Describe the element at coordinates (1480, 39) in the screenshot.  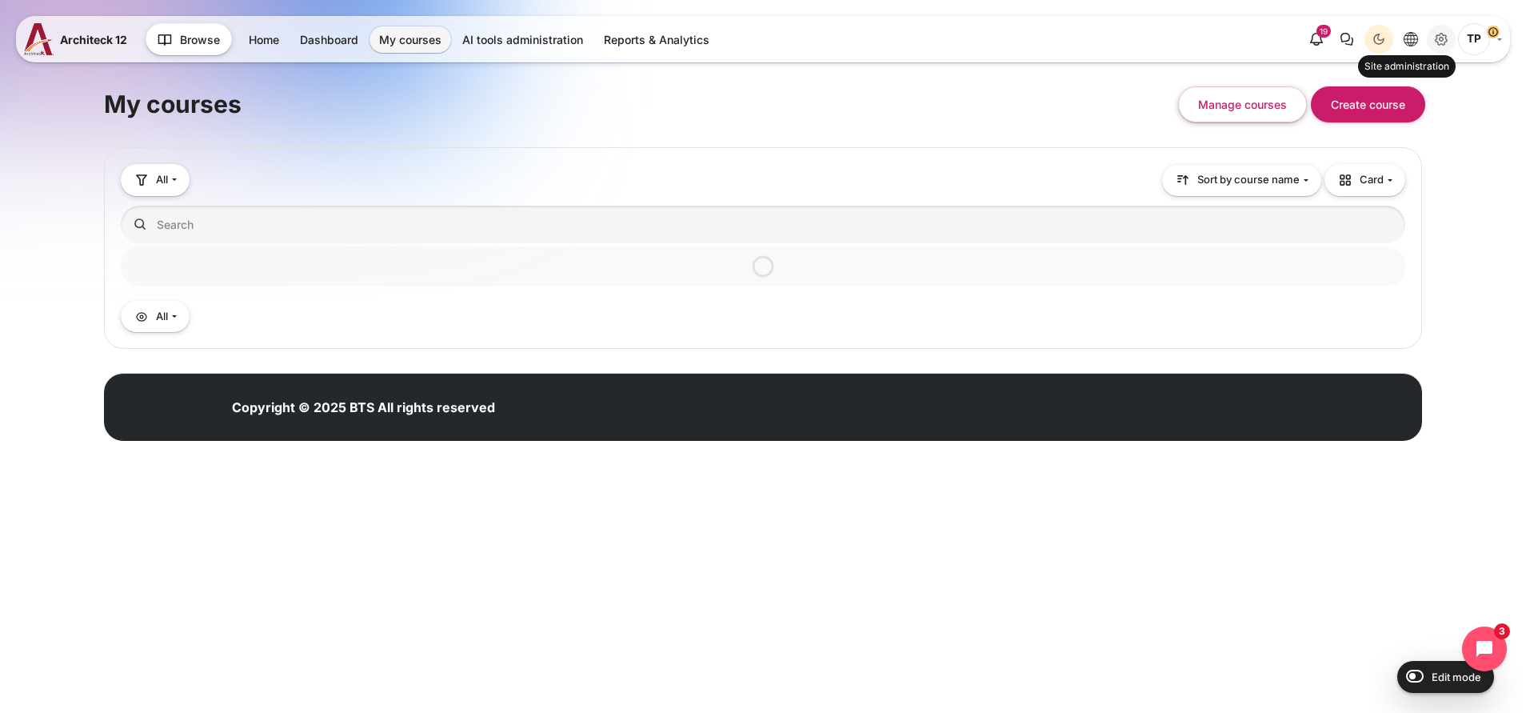
I see `a: User menu` at that location.